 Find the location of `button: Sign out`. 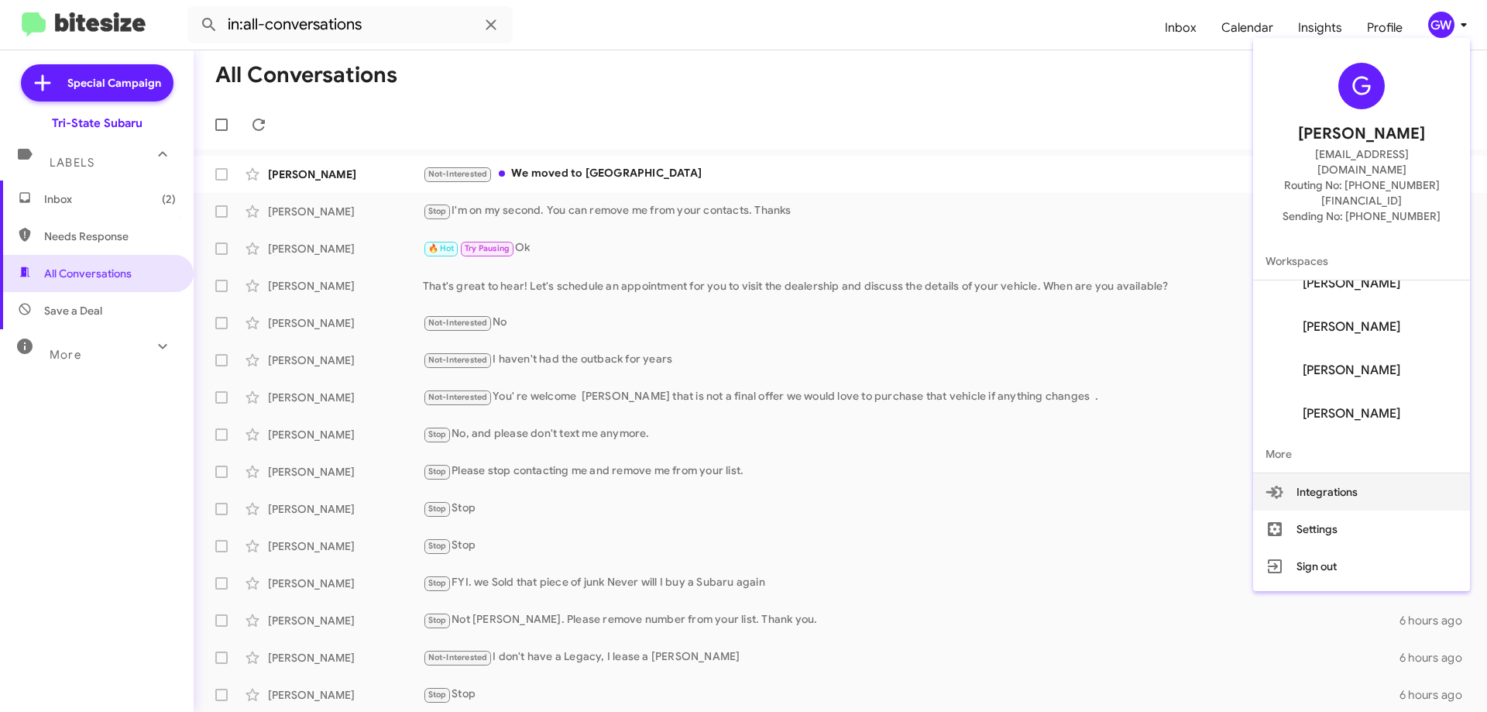

button: Sign out is located at coordinates (1362, 566).